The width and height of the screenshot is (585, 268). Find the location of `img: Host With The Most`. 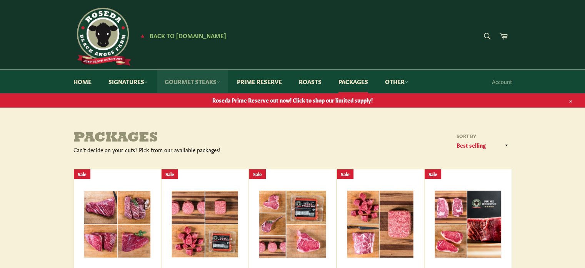

img: Host With The Most is located at coordinates (381, 224).